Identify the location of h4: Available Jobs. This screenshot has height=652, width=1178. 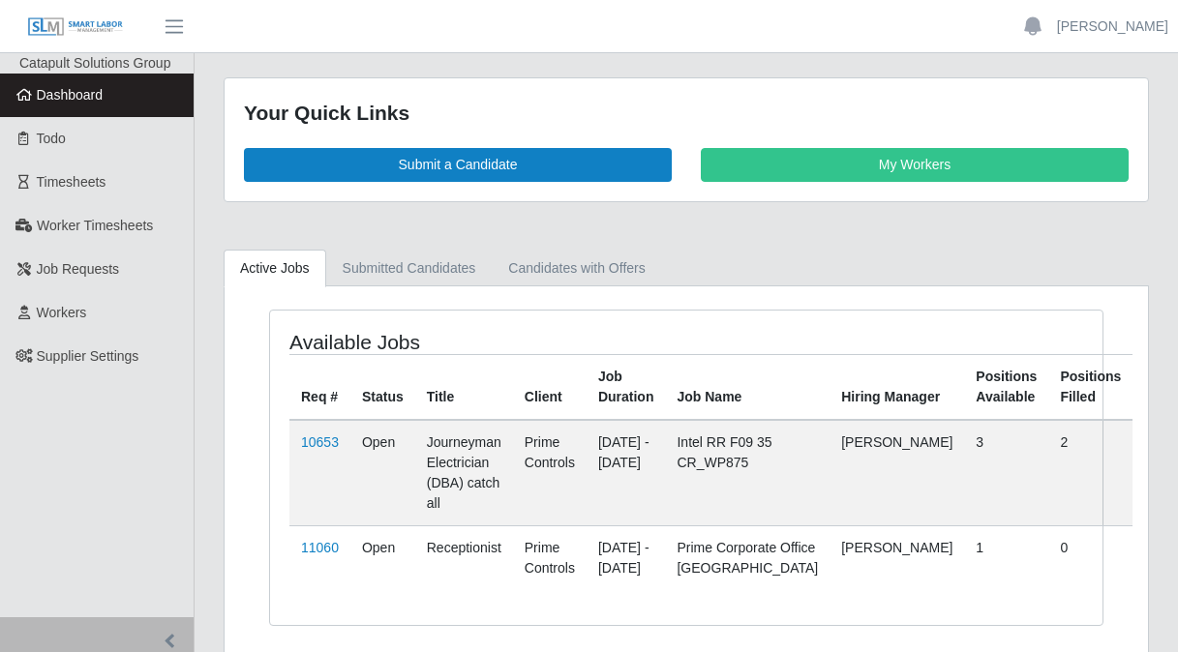
(446, 342).